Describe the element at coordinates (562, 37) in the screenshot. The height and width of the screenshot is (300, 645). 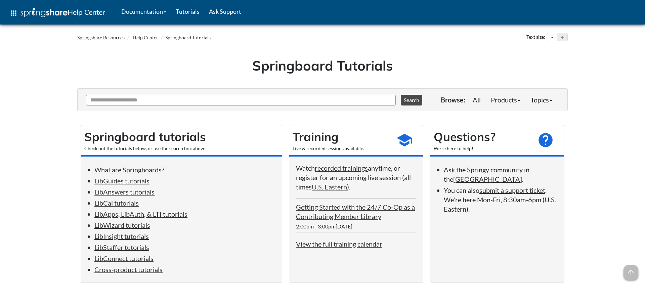
I see `button: Increase text size` at that location.